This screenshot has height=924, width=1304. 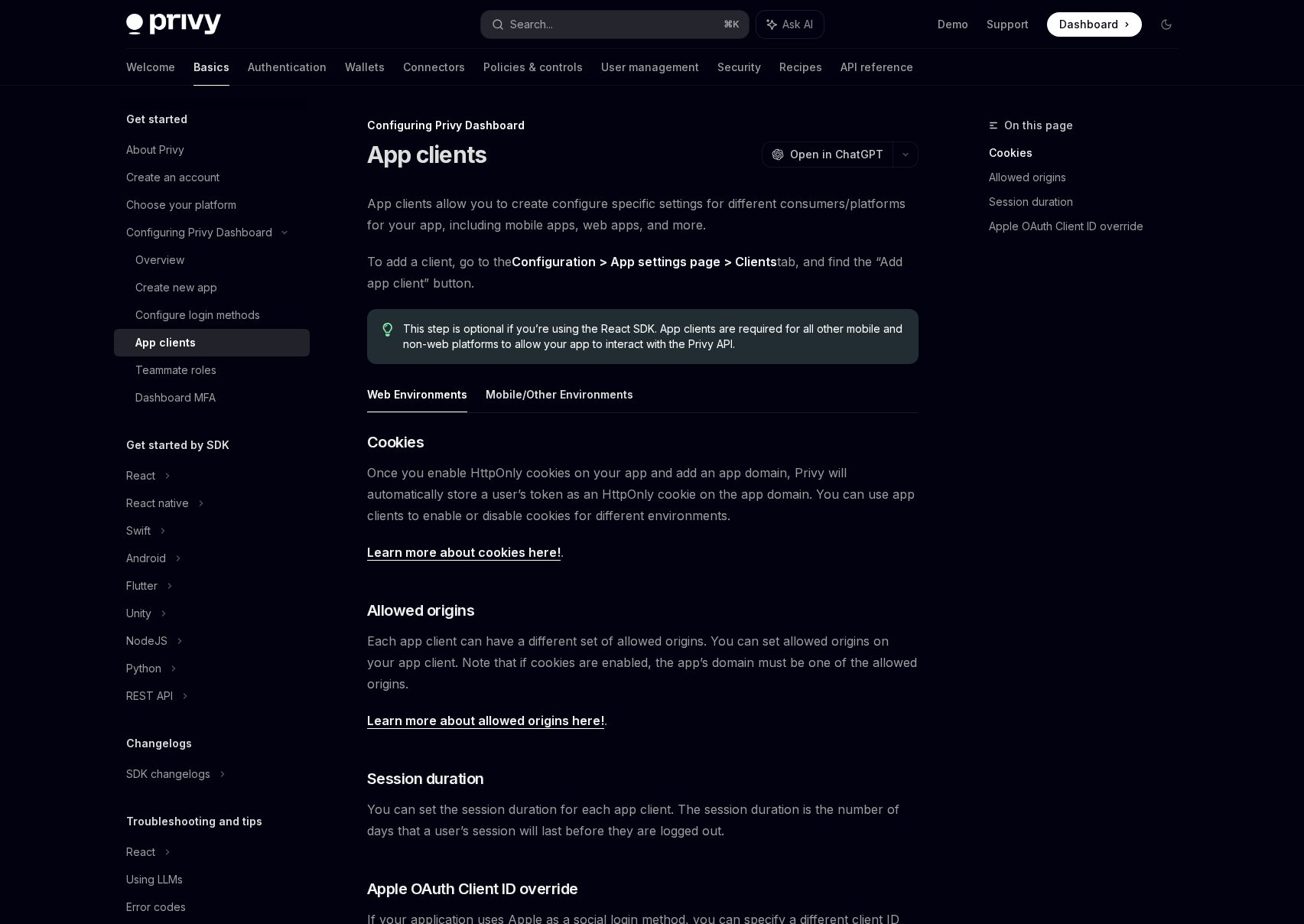 What do you see at coordinates (172, 177) in the screenshot?
I see `div: Create an account` at bounding box center [172, 177].